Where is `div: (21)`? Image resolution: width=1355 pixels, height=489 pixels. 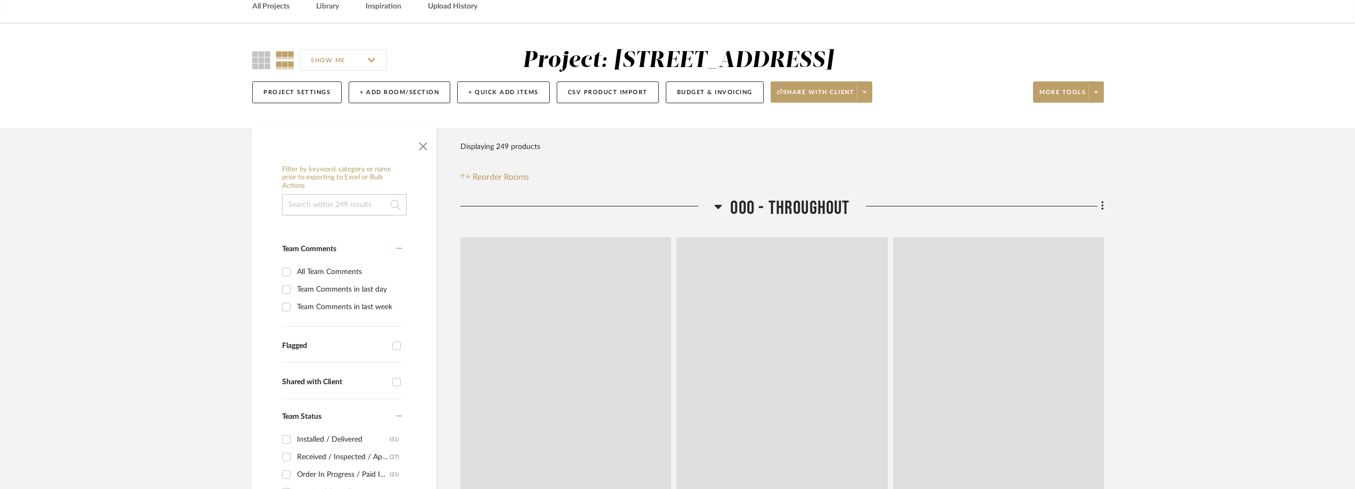 div: (21) is located at coordinates (394, 475).